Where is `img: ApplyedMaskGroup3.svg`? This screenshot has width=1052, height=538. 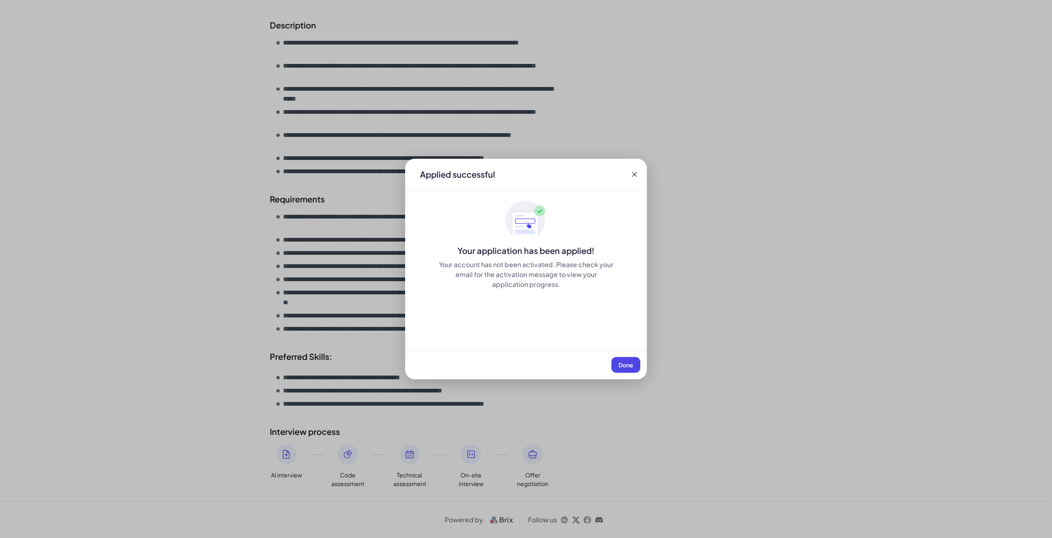
img: ApplyedMaskGroup3.svg is located at coordinates (526, 221).